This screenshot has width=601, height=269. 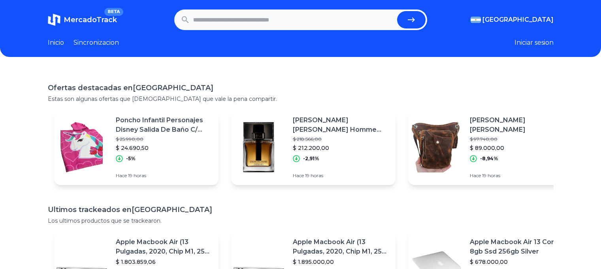 What do you see at coordinates (476, 20) in the screenshot?
I see `img: Argentina` at bounding box center [476, 20].